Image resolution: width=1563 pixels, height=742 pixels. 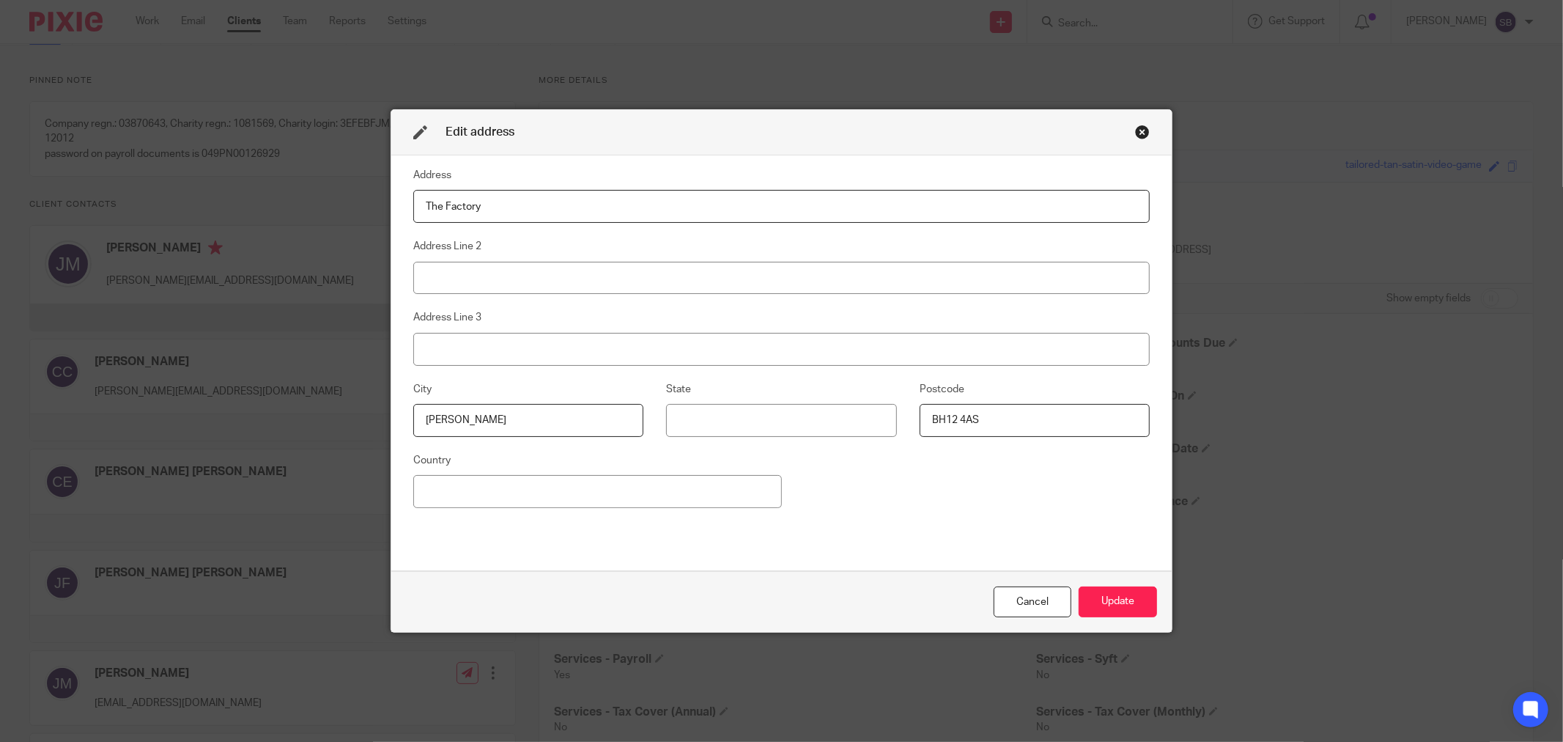 I want to click on label: City, so click(x=422, y=389).